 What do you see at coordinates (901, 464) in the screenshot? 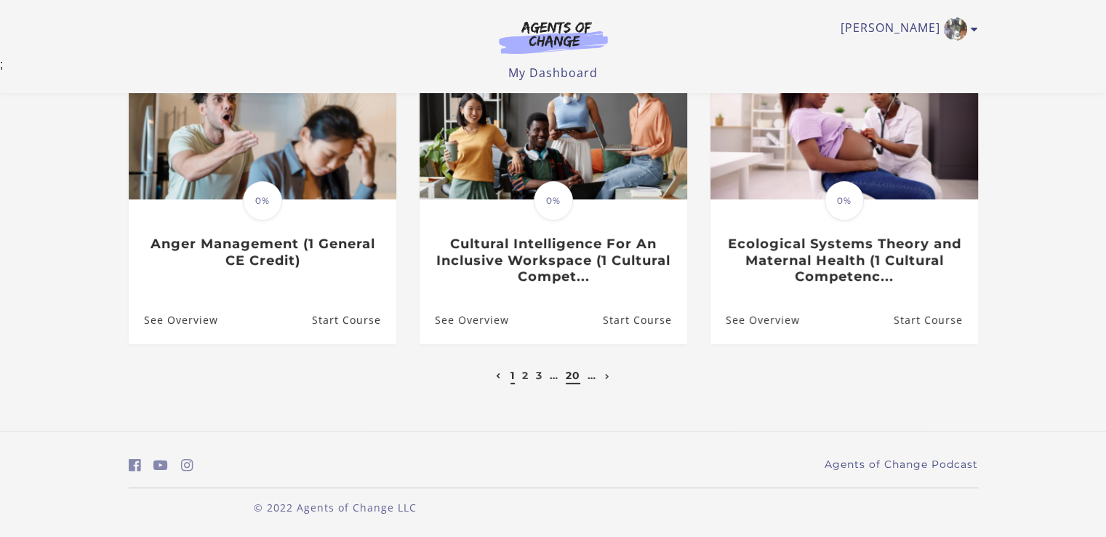
I see `a: Agents of Change Podcast` at bounding box center [901, 464].